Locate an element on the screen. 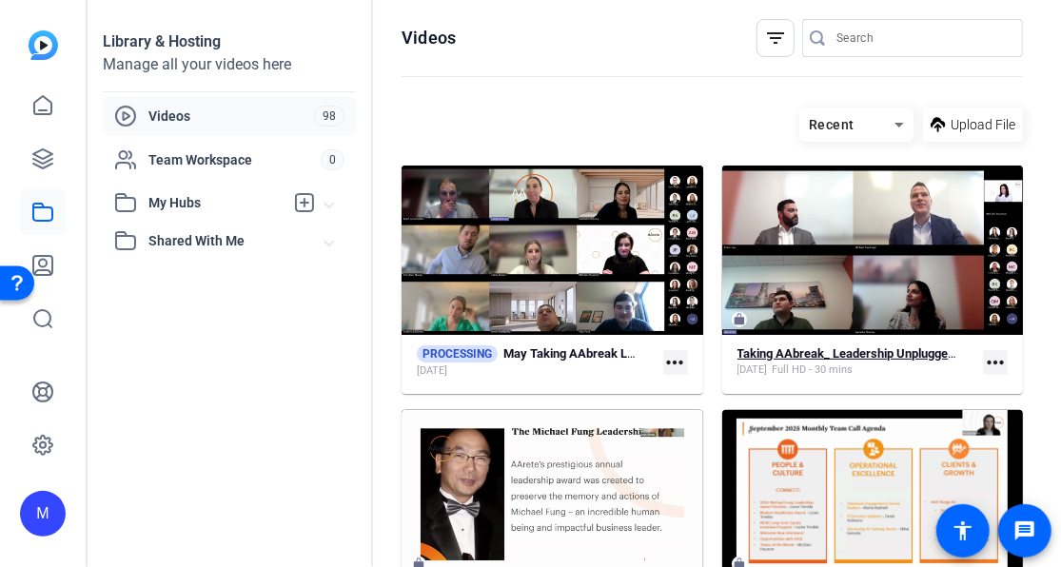  mat-icon: filter_list is located at coordinates (775, 38).